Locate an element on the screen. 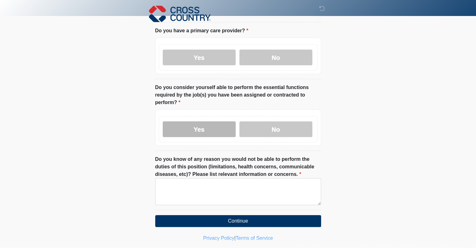 This screenshot has height=248, width=476. a: Privacy Policy is located at coordinates (219, 238).